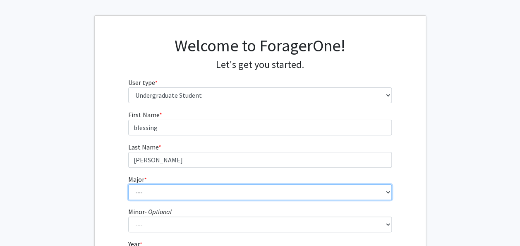  I want to click on span: Last Name, so click(143, 147).